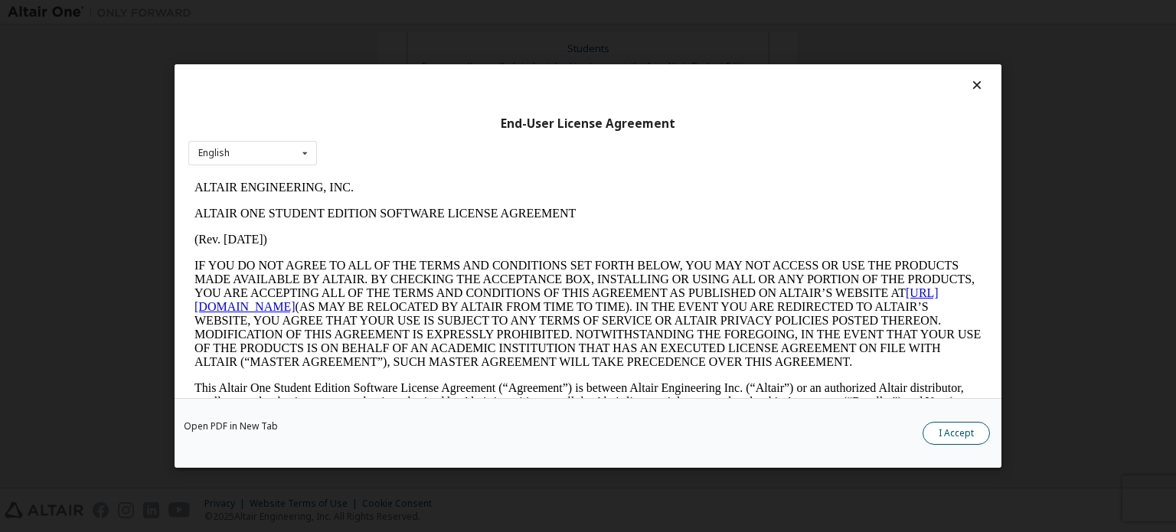  I want to click on div: English, so click(214, 153).